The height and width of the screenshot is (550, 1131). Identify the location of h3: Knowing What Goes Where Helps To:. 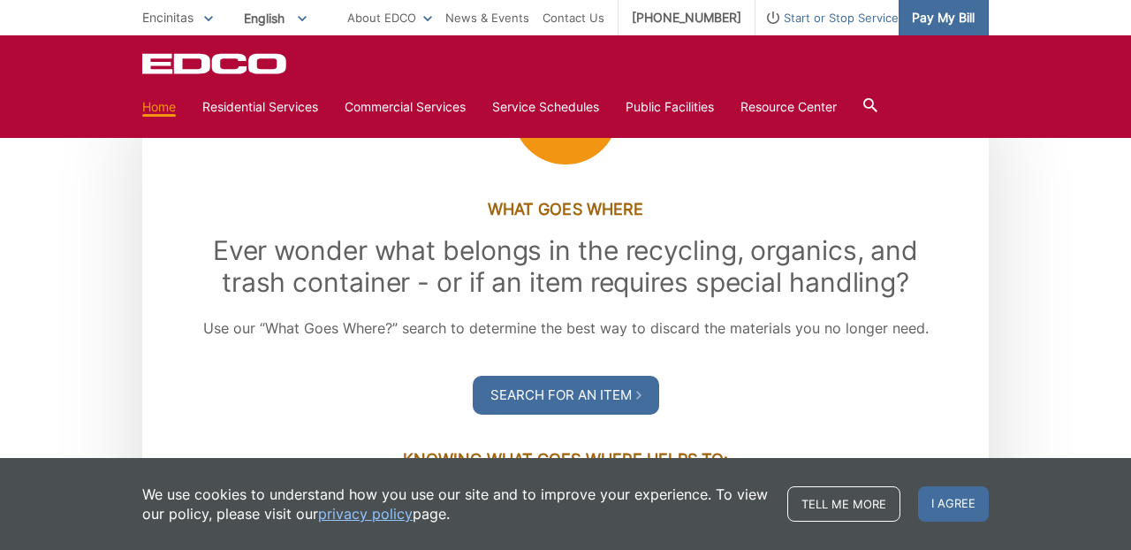
(565, 459).